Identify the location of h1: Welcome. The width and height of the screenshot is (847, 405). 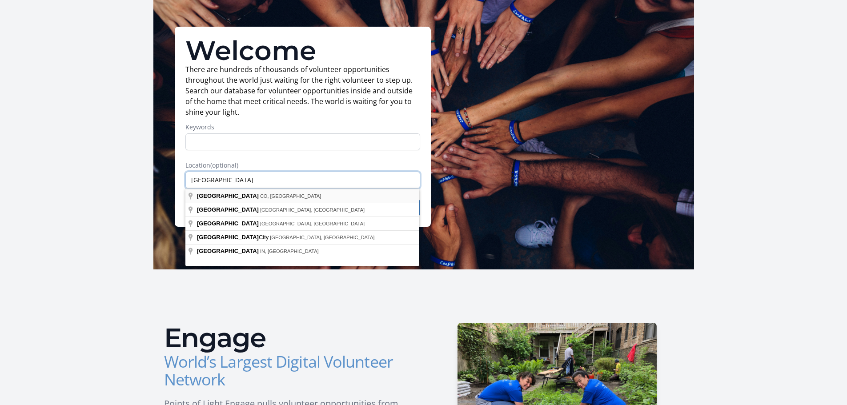
(303, 51).